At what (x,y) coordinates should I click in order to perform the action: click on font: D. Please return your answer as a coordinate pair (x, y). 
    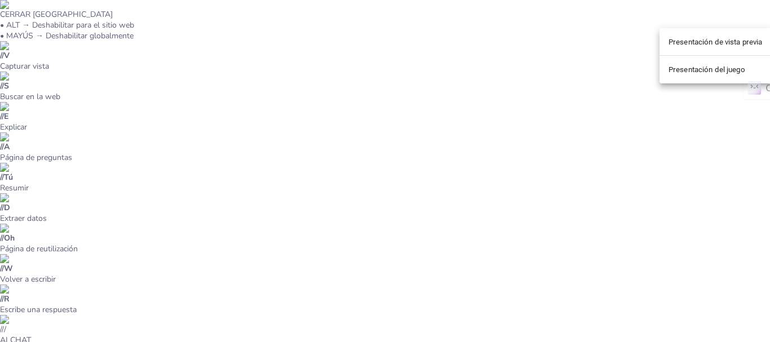
    Looking at the image, I should click on (7, 207).